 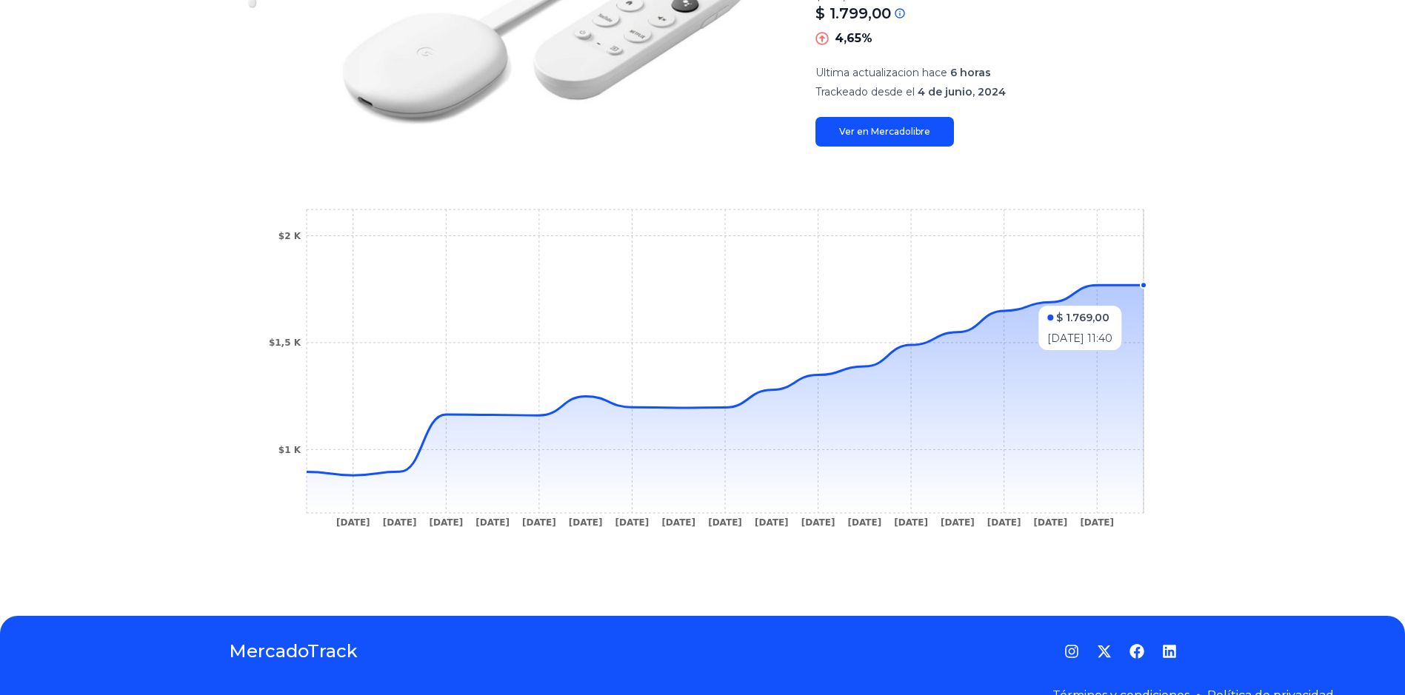 What do you see at coordinates (961, 92) in the screenshot?
I see `span: 4 de junio, 2024` at bounding box center [961, 92].